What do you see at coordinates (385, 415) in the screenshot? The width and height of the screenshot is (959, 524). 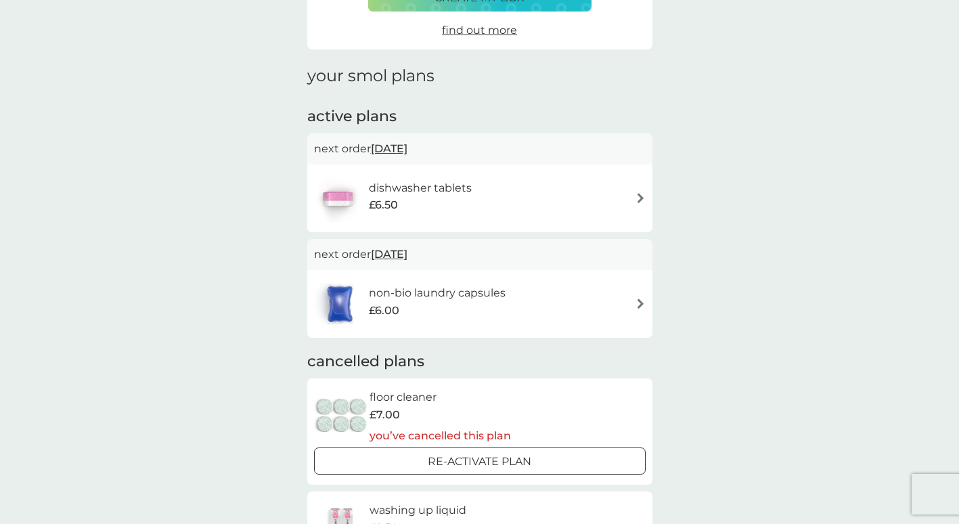 I see `span: £7.00` at bounding box center [385, 415].